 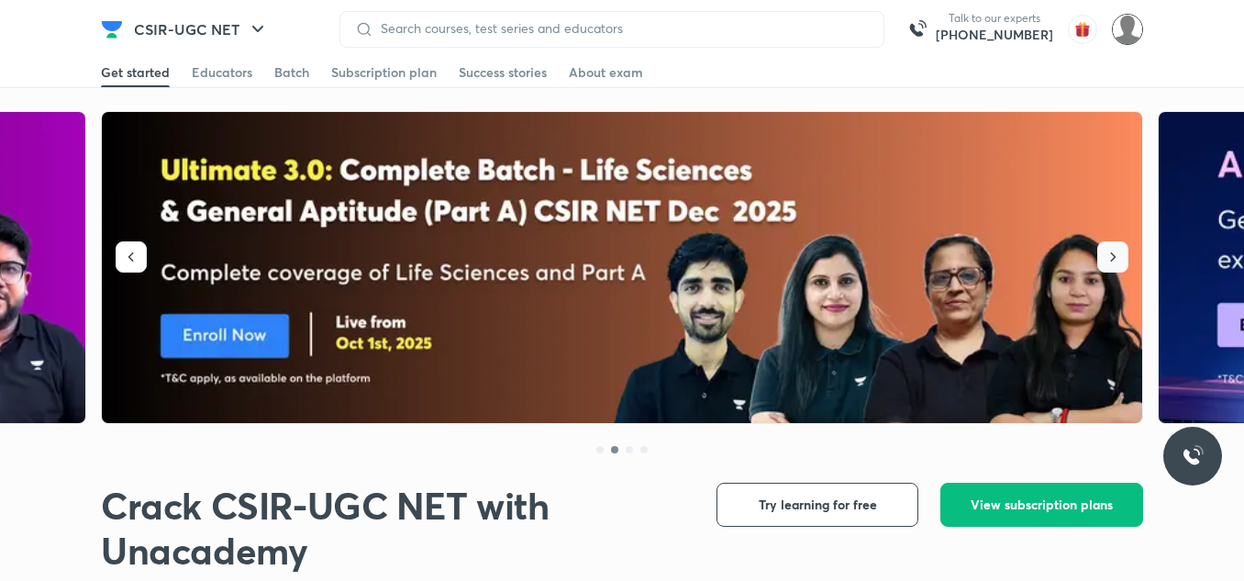 I want to click on a: Get started, so click(x=135, y=72).